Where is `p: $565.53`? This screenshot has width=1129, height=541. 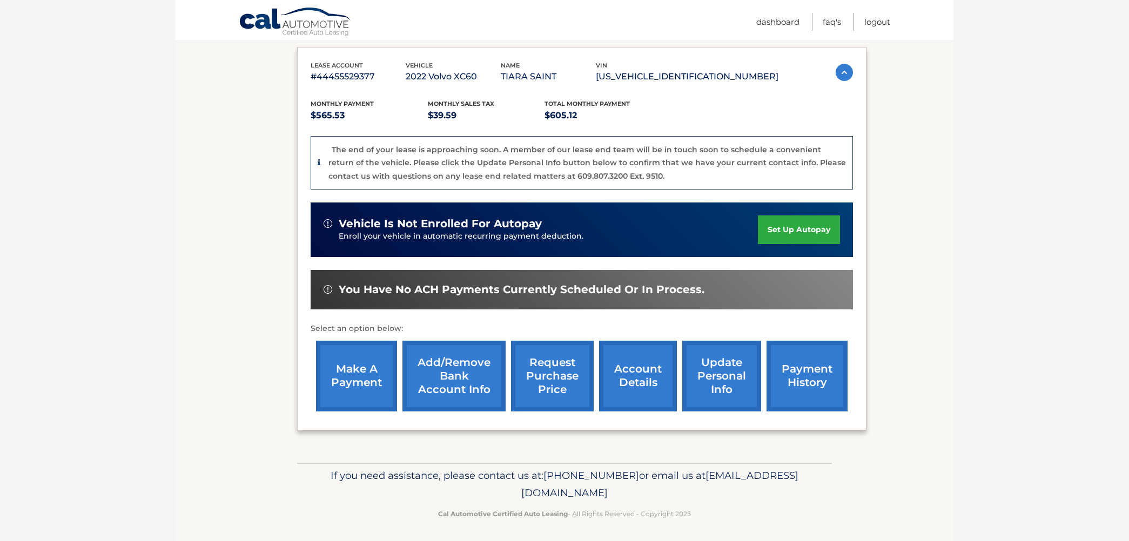
p: $565.53 is located at coordinates (369, 116).